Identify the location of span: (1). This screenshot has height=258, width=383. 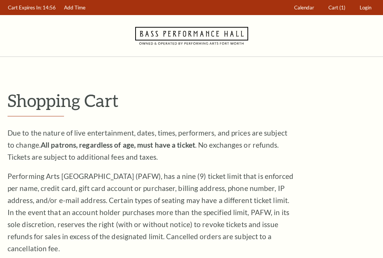
(342, 8).